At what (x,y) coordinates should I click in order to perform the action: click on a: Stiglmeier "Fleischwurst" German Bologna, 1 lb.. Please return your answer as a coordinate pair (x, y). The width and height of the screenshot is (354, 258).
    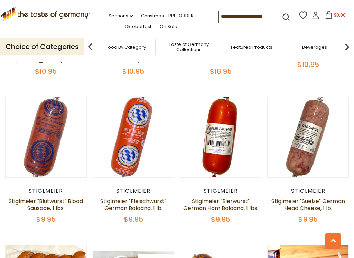
    Looking at the image, I should click on (133, 205).